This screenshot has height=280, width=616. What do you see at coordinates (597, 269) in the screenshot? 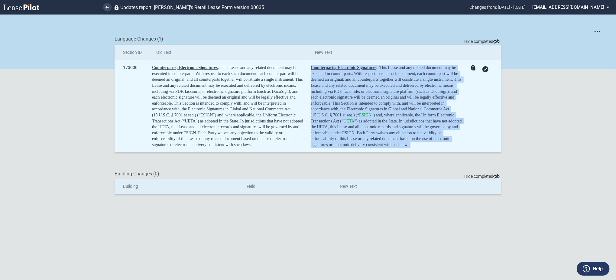
I see `label: Help` at bounding box center [597, 269].